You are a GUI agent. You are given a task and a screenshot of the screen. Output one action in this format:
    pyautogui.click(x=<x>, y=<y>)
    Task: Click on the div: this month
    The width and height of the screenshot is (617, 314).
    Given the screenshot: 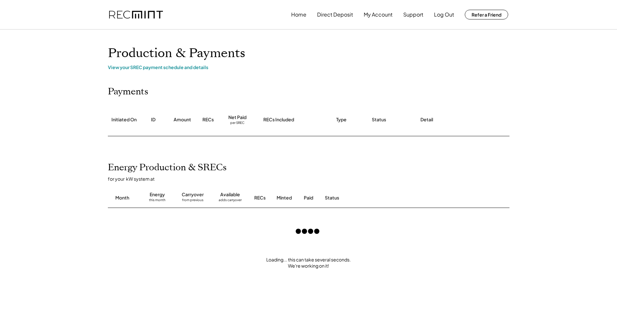 What is the action you would take?
    pyautogui.click(x=157, y=201)
    